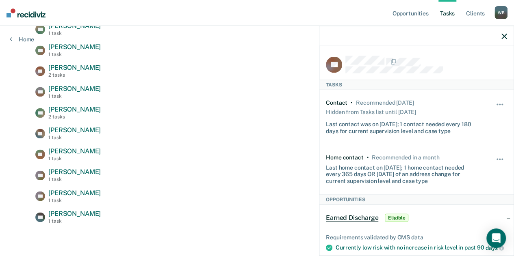 The width and height of the screenshot is (514, 256). What do you see at coordinates (417, 238) in the screenshot?
I see `div: Requirements validated by OMS data` at bounding box center [417, 238].